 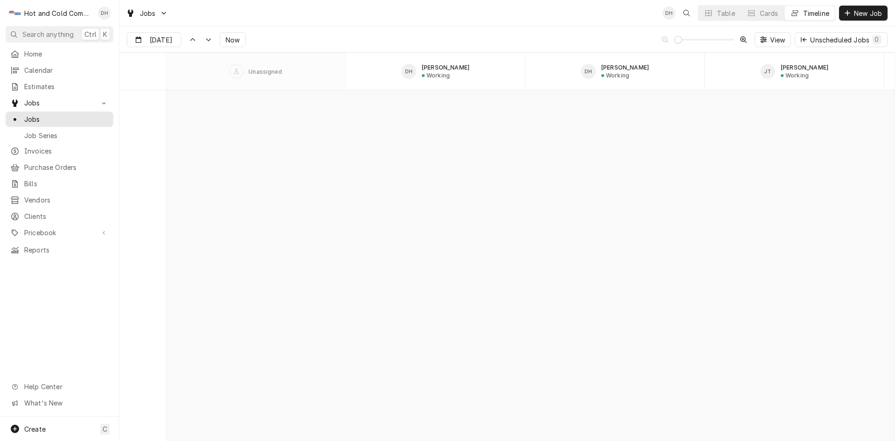 What do you see at coordinates (778, 40) in the screenshot?
I see `span: View` at bounding box center [778, 40].